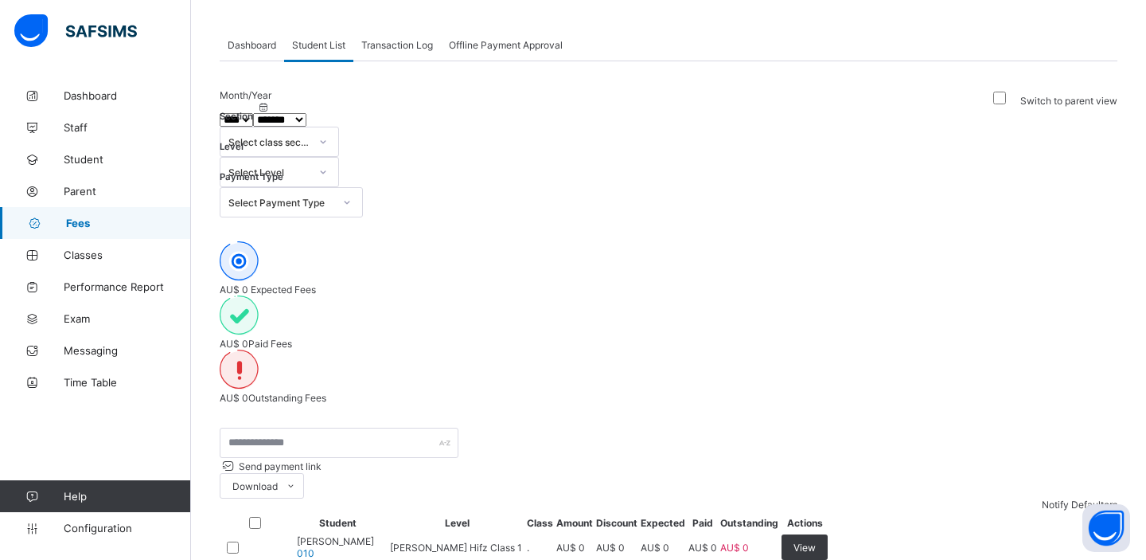 The height and width of the screenshot is (560, 1146). I want to click on span: Time Table, so click(127, 382).